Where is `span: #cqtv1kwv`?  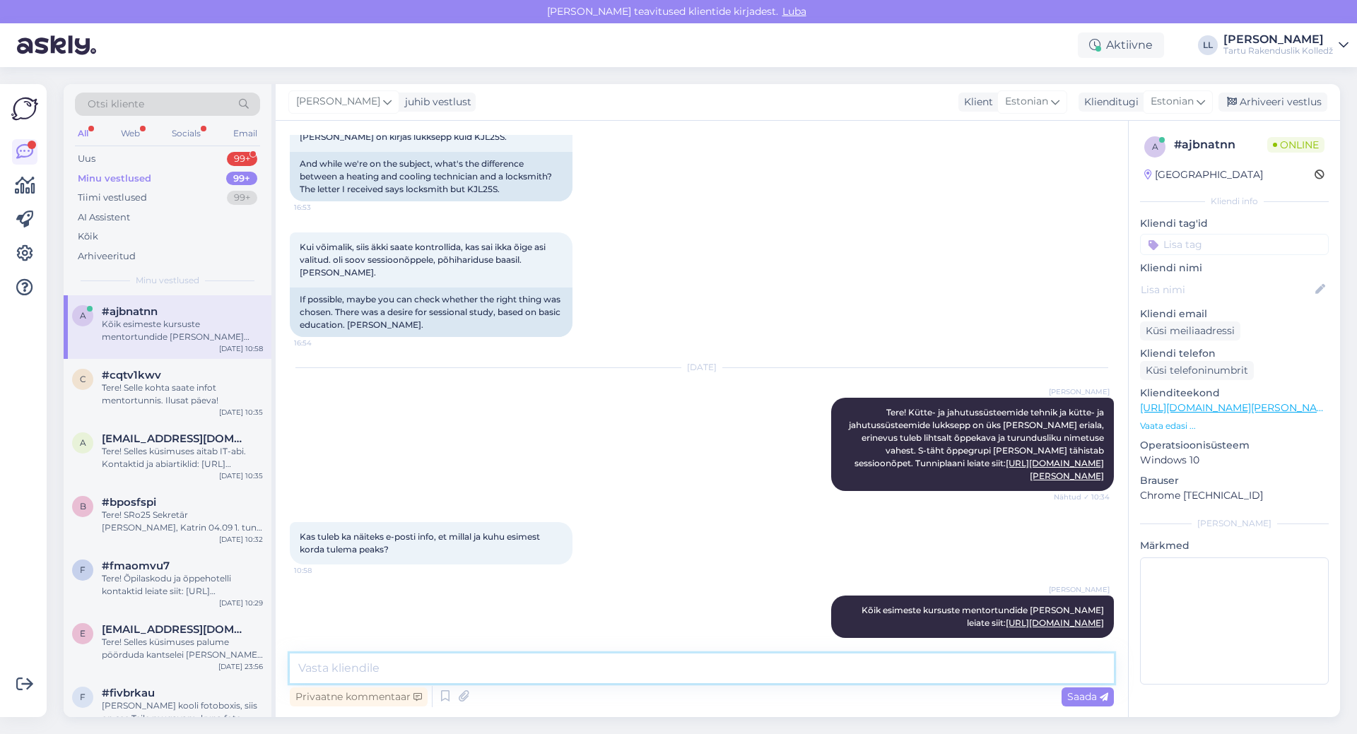 span: #cqtv1kwv is located at coordinates (131, 375).